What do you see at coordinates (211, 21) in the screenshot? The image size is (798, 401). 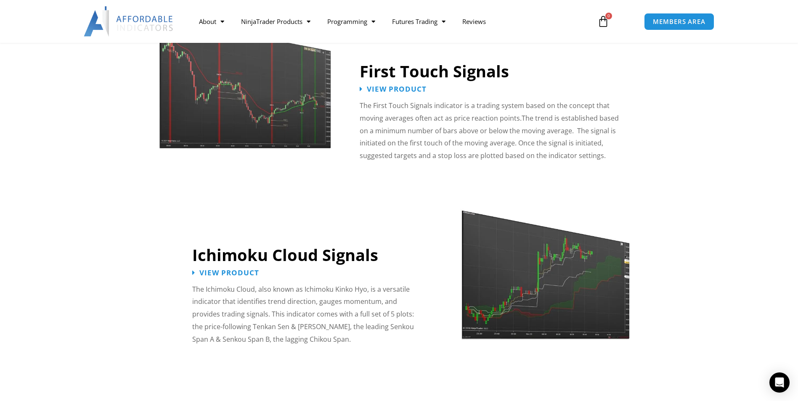 I see `a: About` at bounding box center [211, 21].